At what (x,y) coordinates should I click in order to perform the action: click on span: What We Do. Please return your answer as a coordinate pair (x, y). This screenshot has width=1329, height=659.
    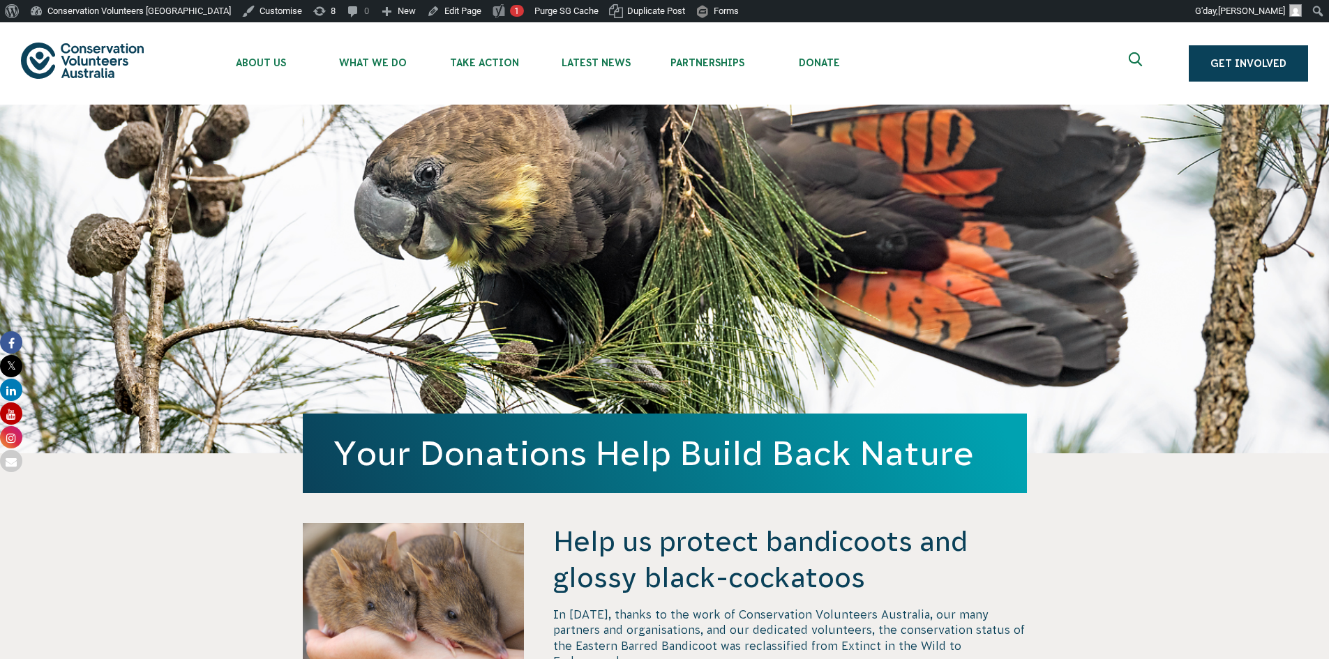
    Looking at the image, I should click on (373, 63).